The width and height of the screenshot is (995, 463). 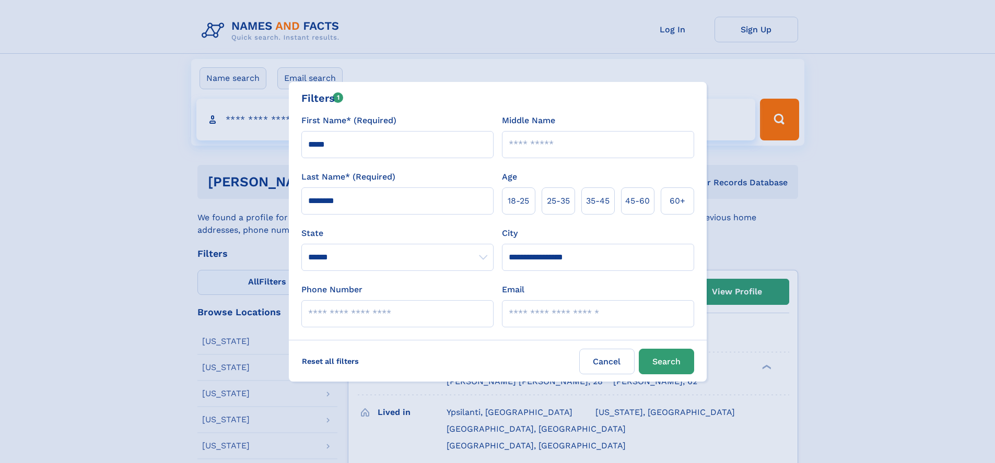 What do you see at coordinates (637, 201) in the screenshot?
I see `span: 45‑60` at bounding box center [637, 201].